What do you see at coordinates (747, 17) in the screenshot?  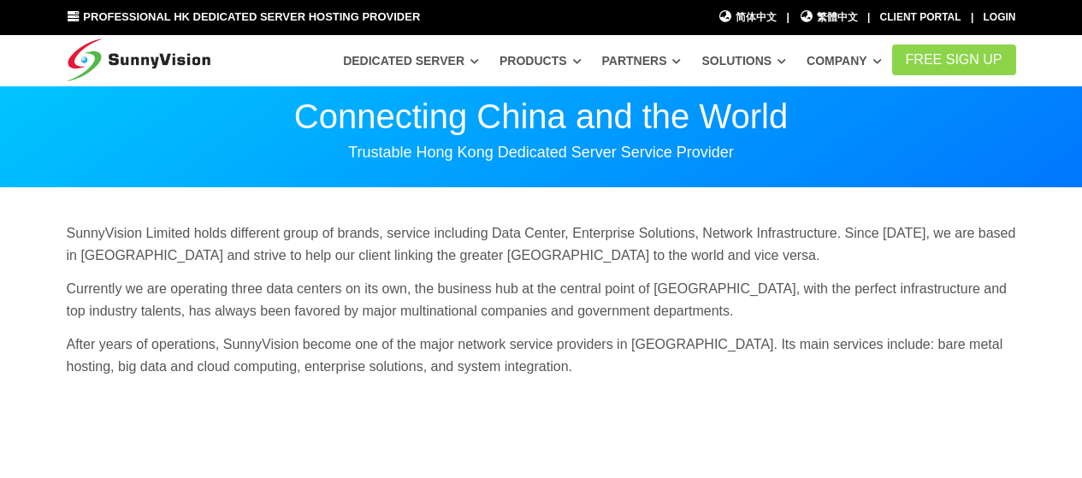 I see `a: 简体中文` at bounding box center [747, 17].